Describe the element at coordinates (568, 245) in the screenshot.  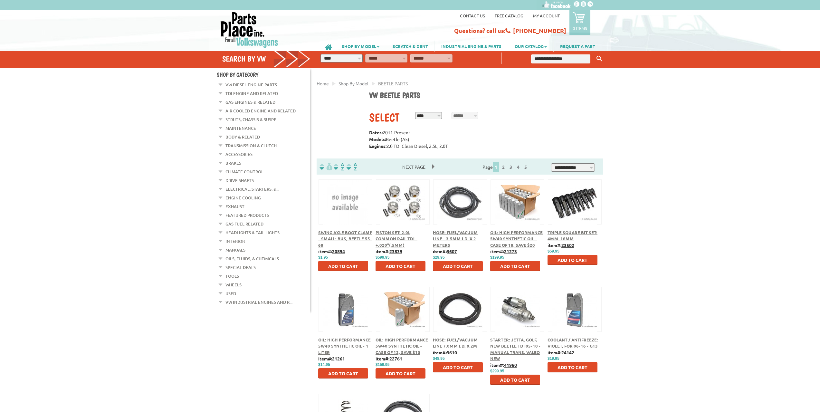
I see `u: 23502` at that location.